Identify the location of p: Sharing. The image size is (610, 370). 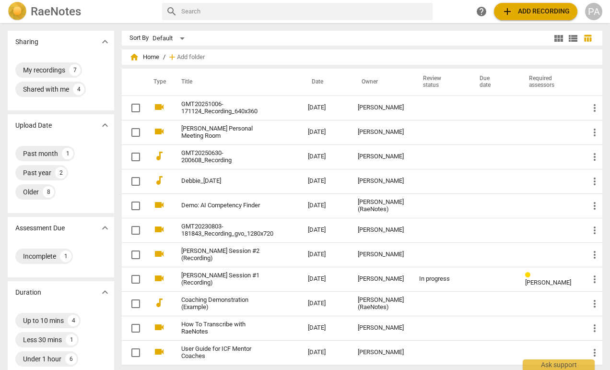
(27, 42).